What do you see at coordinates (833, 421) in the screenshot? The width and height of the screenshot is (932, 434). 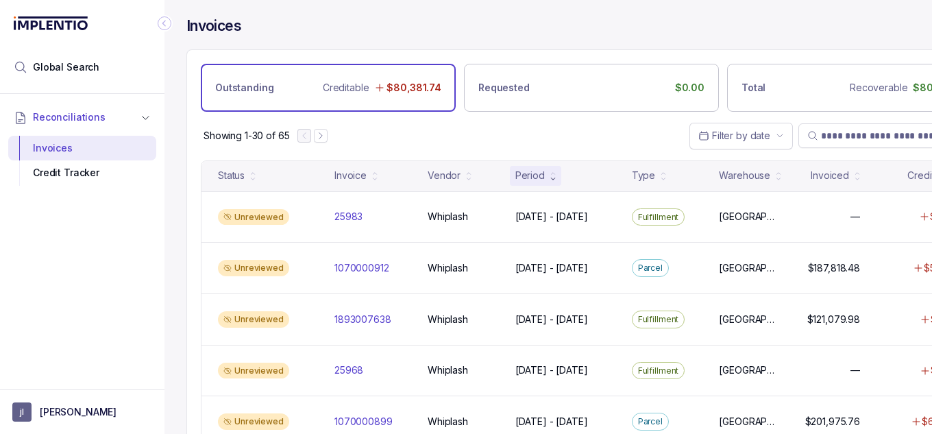 I see `p: $201,975.76` at bounding box center [833, 421].